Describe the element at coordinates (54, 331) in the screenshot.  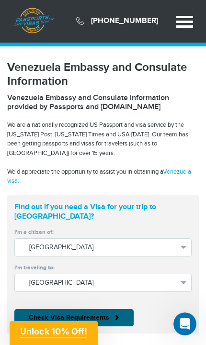
I see `span: Unlock 10% Off!` at that location.